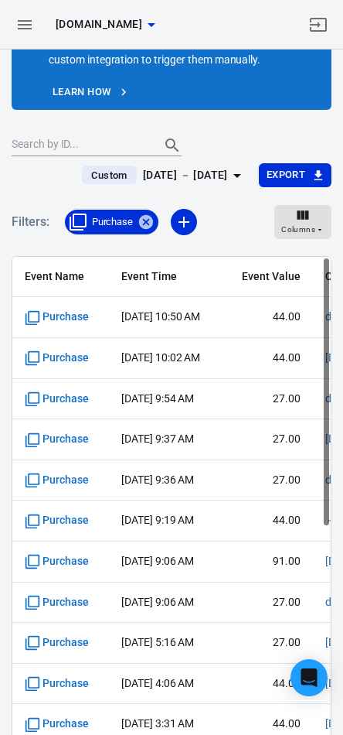 This screenshot has height=735, width=343. What do you see at coordinates (158, 683) in the screenshot?
I see `time: 2025-09-11T04:06:48+08:00` at bounding box center [158, 683].